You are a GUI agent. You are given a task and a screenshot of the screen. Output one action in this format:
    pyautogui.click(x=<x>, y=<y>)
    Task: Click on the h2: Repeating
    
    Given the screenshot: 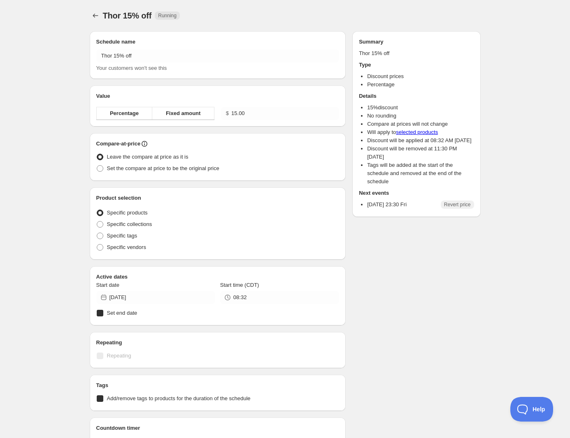 What is the action you would take?
    pyautogui.click(x=218, y=343)
    